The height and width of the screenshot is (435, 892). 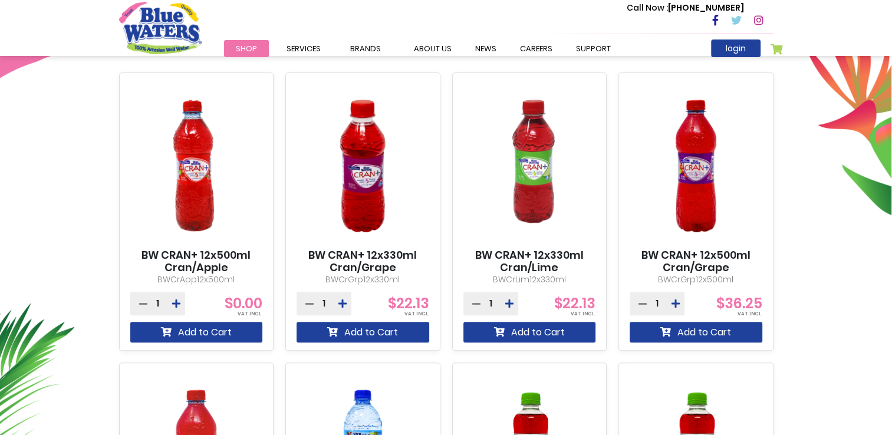 I want to click on a: News, so click(x=486, y=48).